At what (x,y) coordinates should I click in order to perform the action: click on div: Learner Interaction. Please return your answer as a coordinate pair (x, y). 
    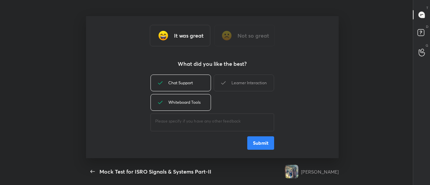
    Looking at the image, I should click on (244, 83).